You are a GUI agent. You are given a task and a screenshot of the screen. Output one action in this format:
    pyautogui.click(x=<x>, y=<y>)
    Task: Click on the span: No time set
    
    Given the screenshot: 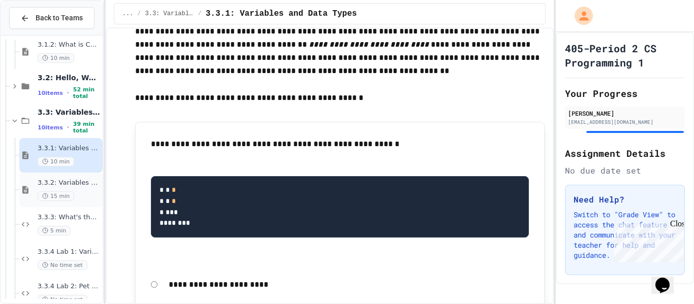 What is the action you would take?
    pyautogui.click(x=62, y=265)
    